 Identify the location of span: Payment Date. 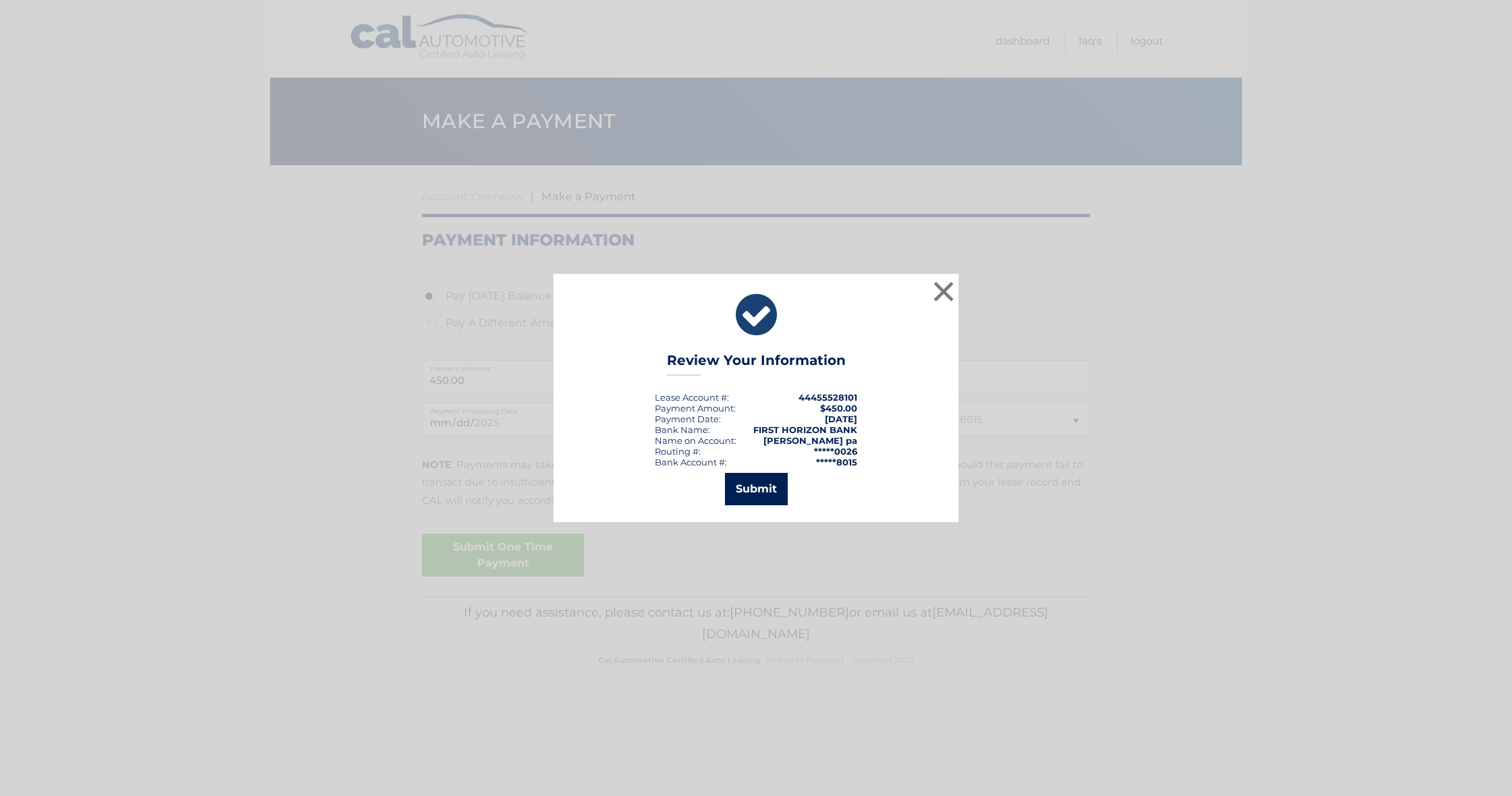
(686, 420).